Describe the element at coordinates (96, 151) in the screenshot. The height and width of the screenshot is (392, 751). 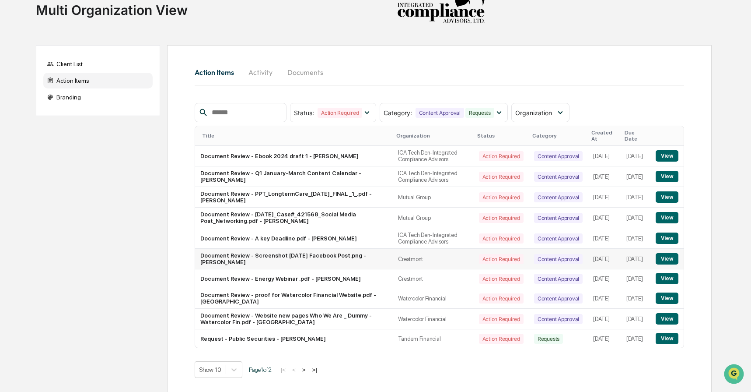
I see `span: Pylon` at that location.